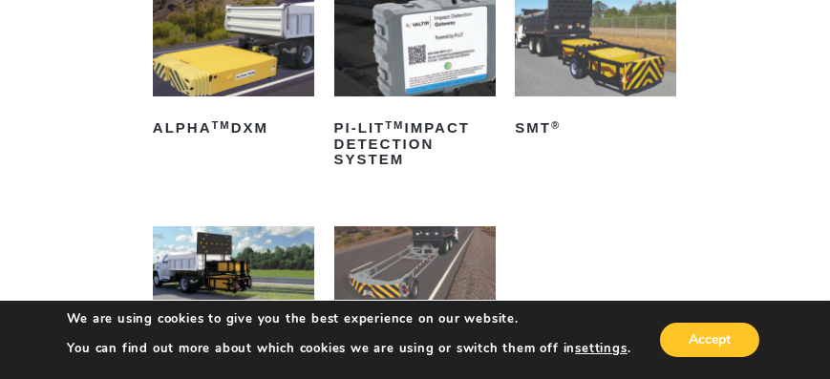 The width and height of the screenshot is (830, 379). I want to click on button: Accept, so click(710, 340).